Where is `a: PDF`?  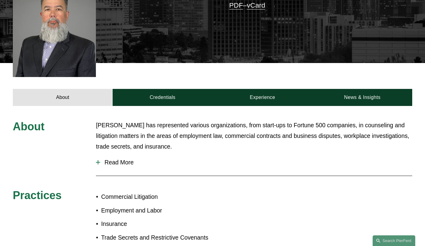
a: PDF is located at coordinates (236, 5).